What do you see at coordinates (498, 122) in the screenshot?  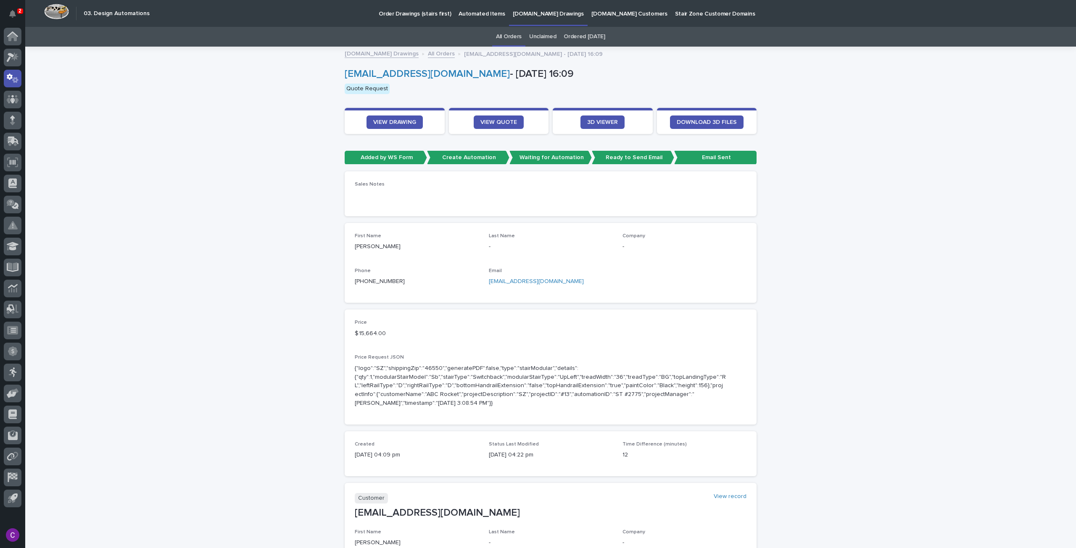 I see `span: VIEW QUOTE` at bounding box center [498, 122].